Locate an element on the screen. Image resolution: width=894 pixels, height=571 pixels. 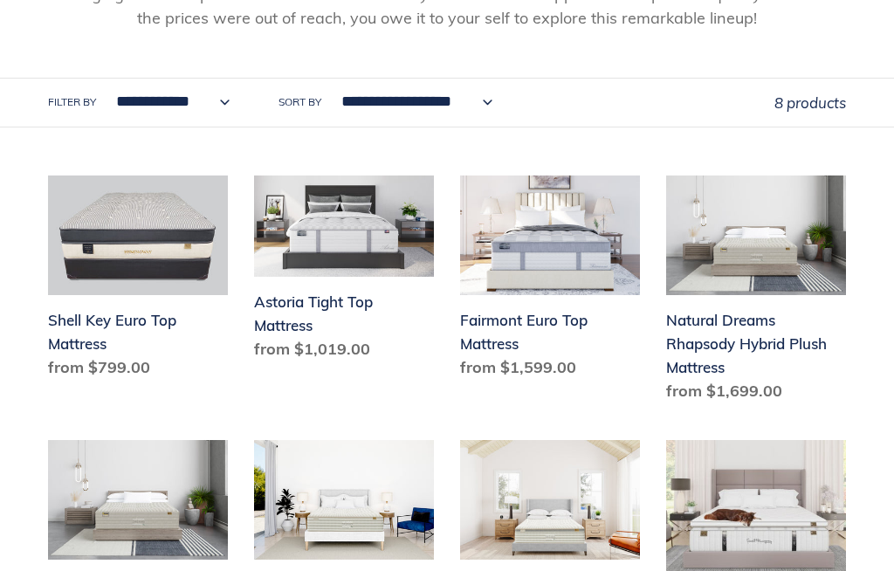
span: 8 products is located at coordinates (810, 102).